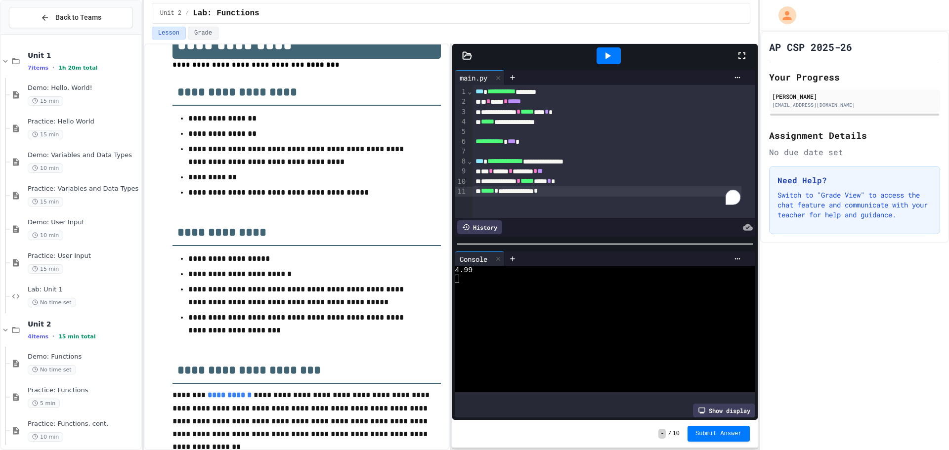 Image resolution: width=949 pixels, height=450 pixels. I want to click on span: Lab: Unit 1, so click(83, 290).